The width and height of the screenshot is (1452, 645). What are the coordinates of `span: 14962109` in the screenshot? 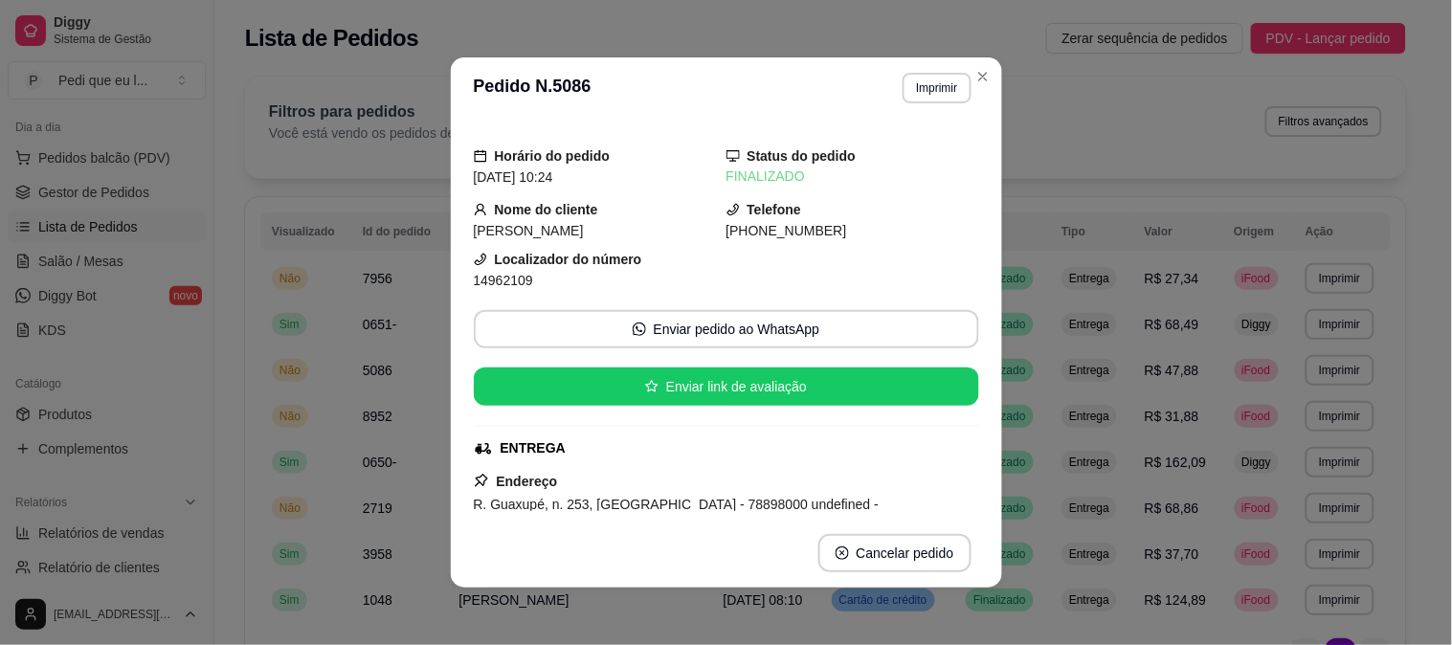 It's located at (503, 280).